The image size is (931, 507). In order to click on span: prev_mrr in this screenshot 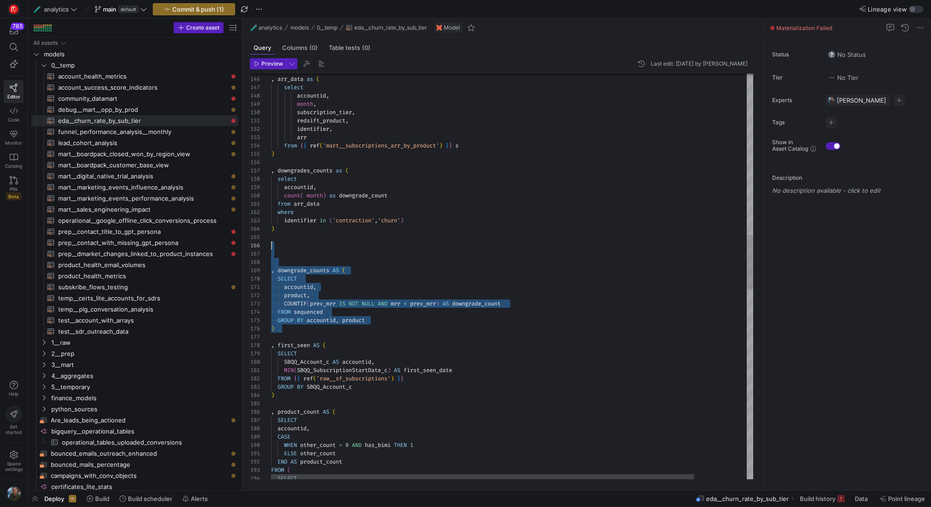, I will do `click(423, 303)`.